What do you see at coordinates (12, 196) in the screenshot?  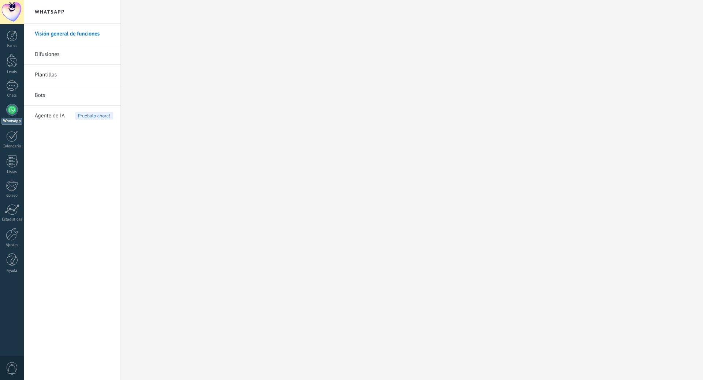 I see `div: Correo` at bounding box center [12, 196].